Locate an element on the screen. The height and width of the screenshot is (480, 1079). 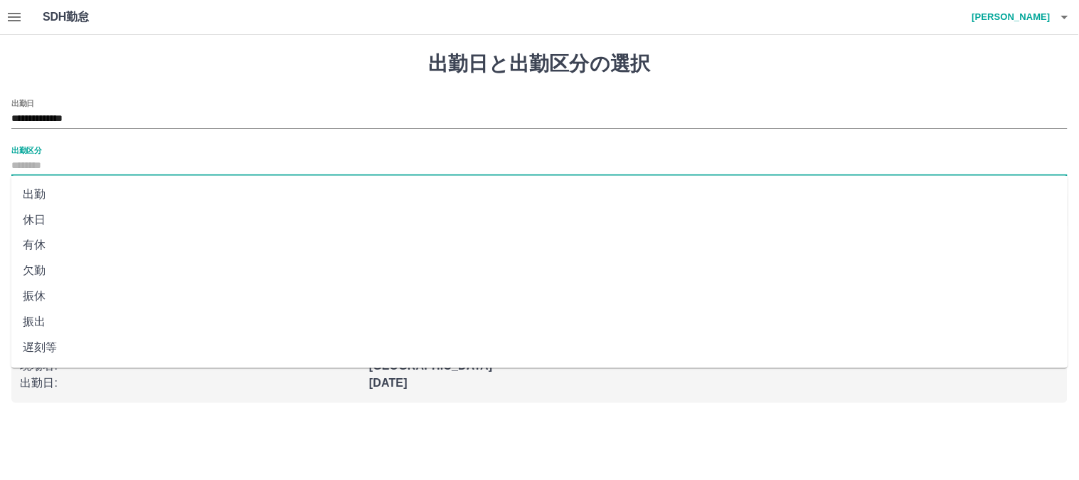
li: 休業 is located at coordinates (540, 374).